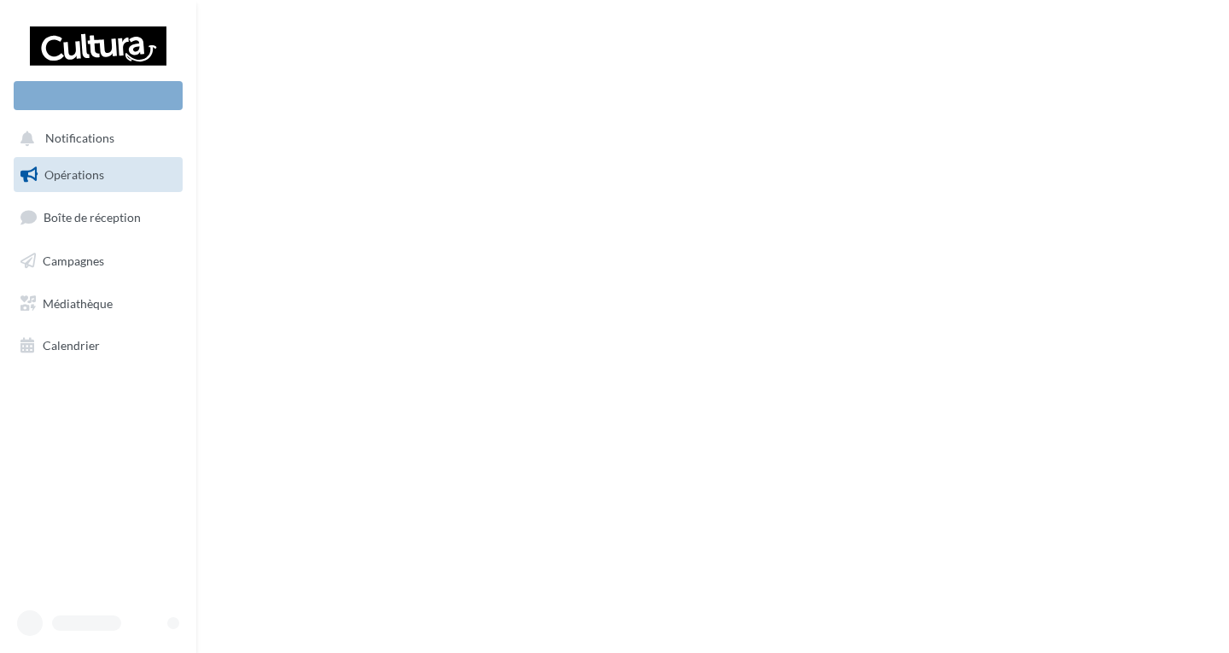  What do you see at coordinates (78, 302) in the screenshot?
I see `span: Médiathèque` at bounding box center [78, 302].